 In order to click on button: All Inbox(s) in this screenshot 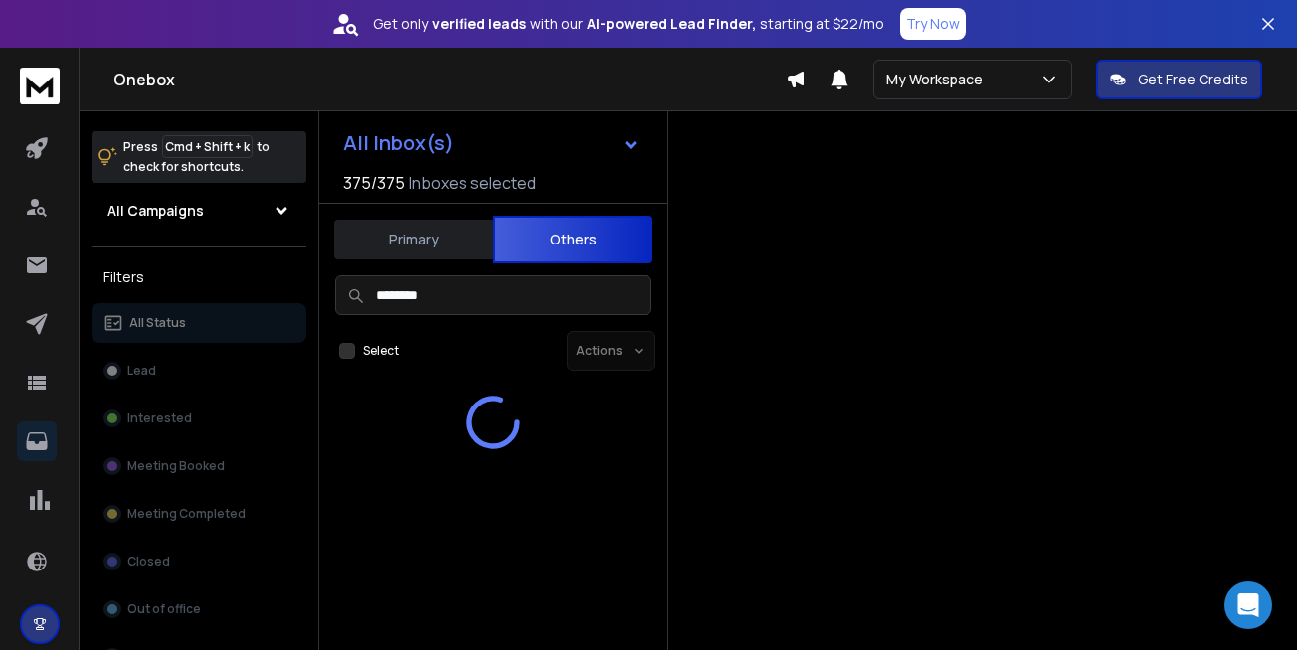, I will do `click(491, 143)`.